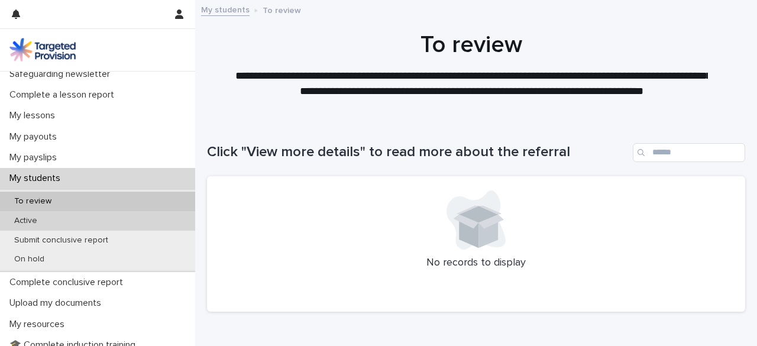  Describe the element at coordinates (476, 263) in the screenshot. I see `p: No records to display` at that location.